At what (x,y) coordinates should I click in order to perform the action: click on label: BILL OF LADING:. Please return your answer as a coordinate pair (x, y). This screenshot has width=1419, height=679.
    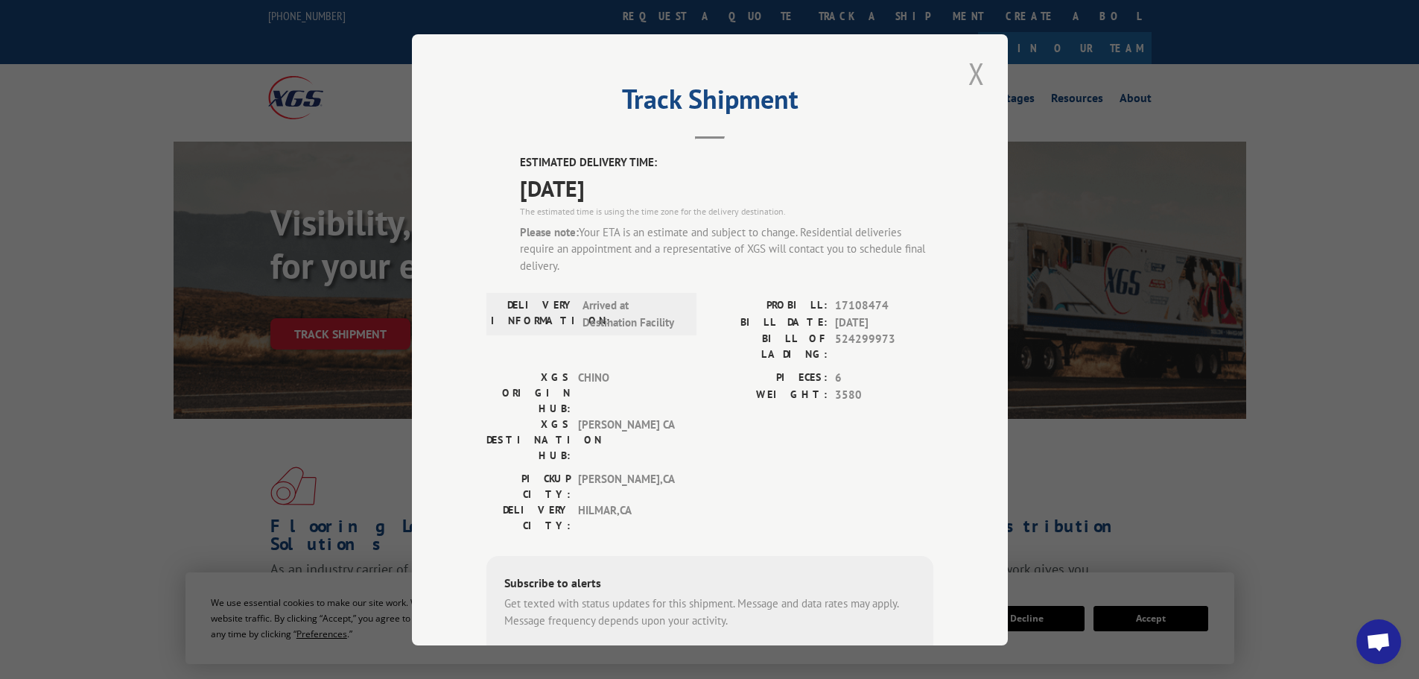
    Looking at the image, I should click on (769, 346).